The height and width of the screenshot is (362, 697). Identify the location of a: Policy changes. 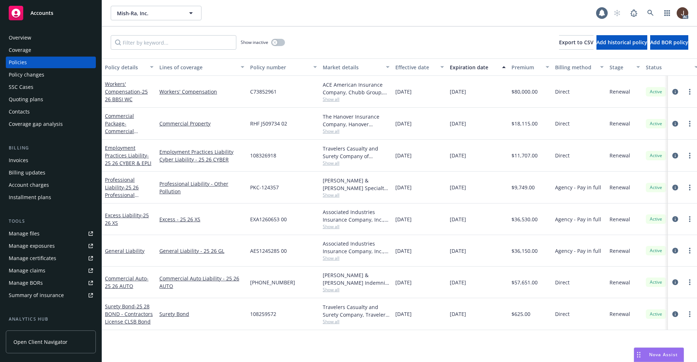
(51, 75).